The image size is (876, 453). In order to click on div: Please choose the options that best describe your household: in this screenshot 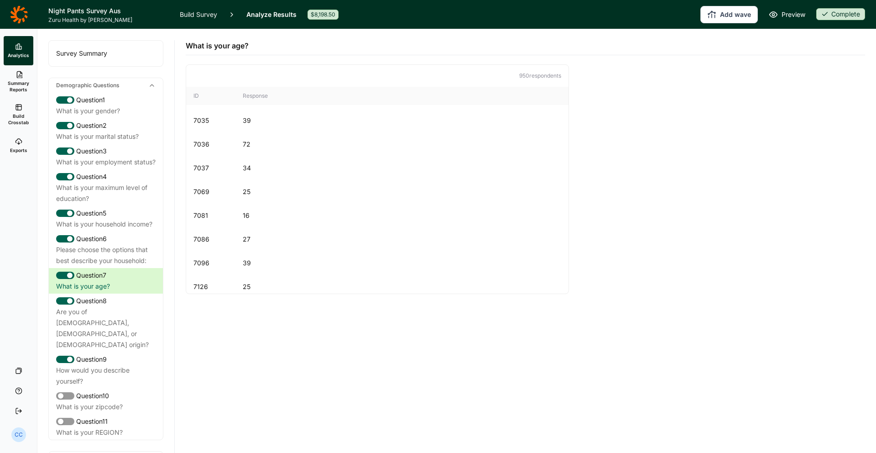, I will do `click(106, 255)`.